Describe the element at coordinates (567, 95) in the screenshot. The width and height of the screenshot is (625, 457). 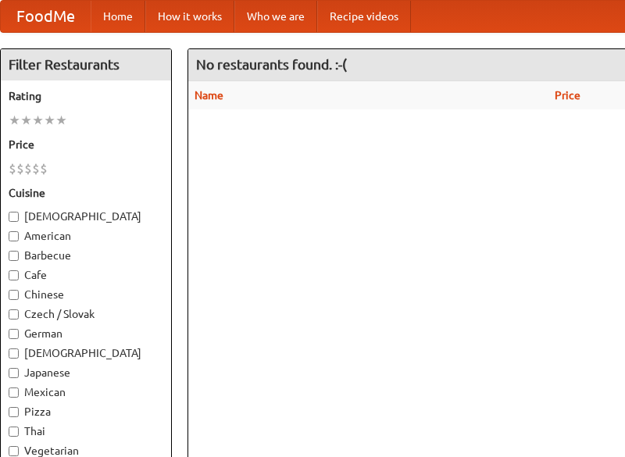
I see `a: Price` at that location.